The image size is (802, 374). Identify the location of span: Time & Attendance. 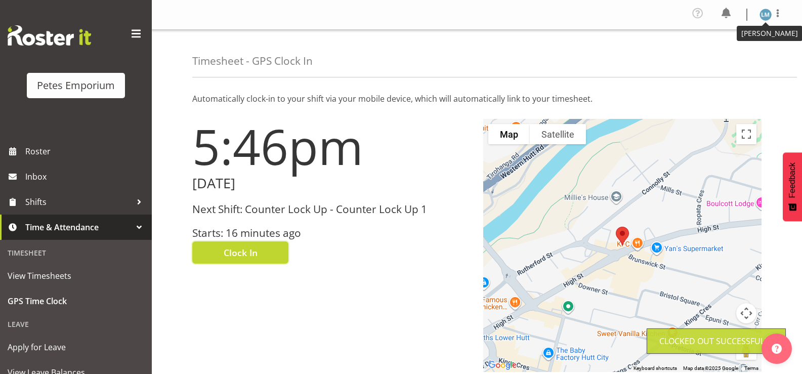
(78, 227).